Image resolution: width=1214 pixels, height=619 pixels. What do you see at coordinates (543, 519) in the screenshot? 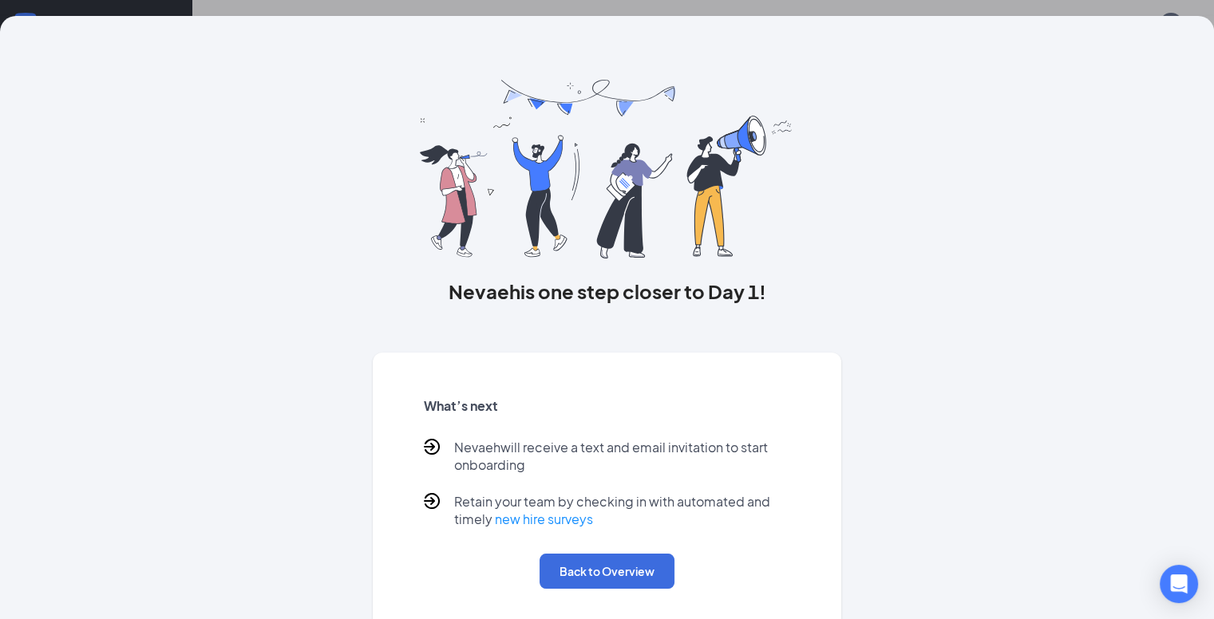
I see `a: new hire surveys` at bounding box center [543, 519].